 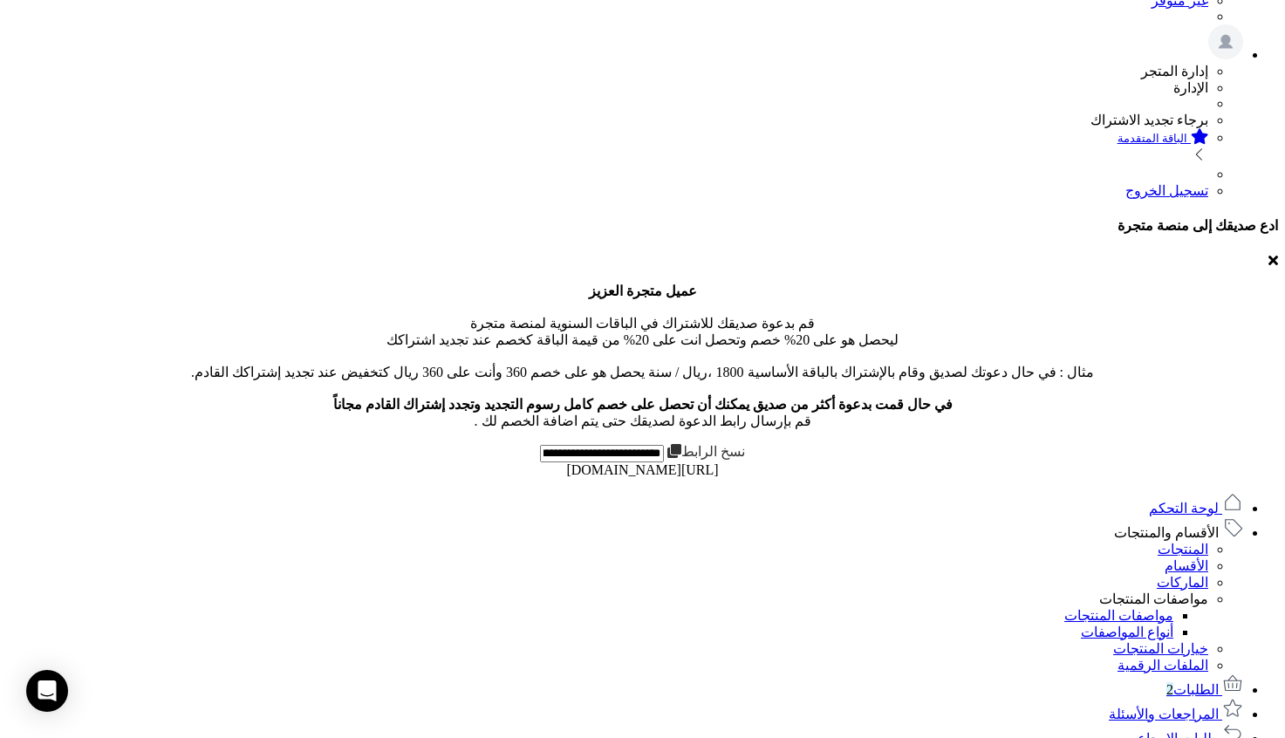 What do you see at coordinates (1166, 532) in the screenshot?
I see `span: الأقسام والمنتجات` at bounding box center [1166, 532].